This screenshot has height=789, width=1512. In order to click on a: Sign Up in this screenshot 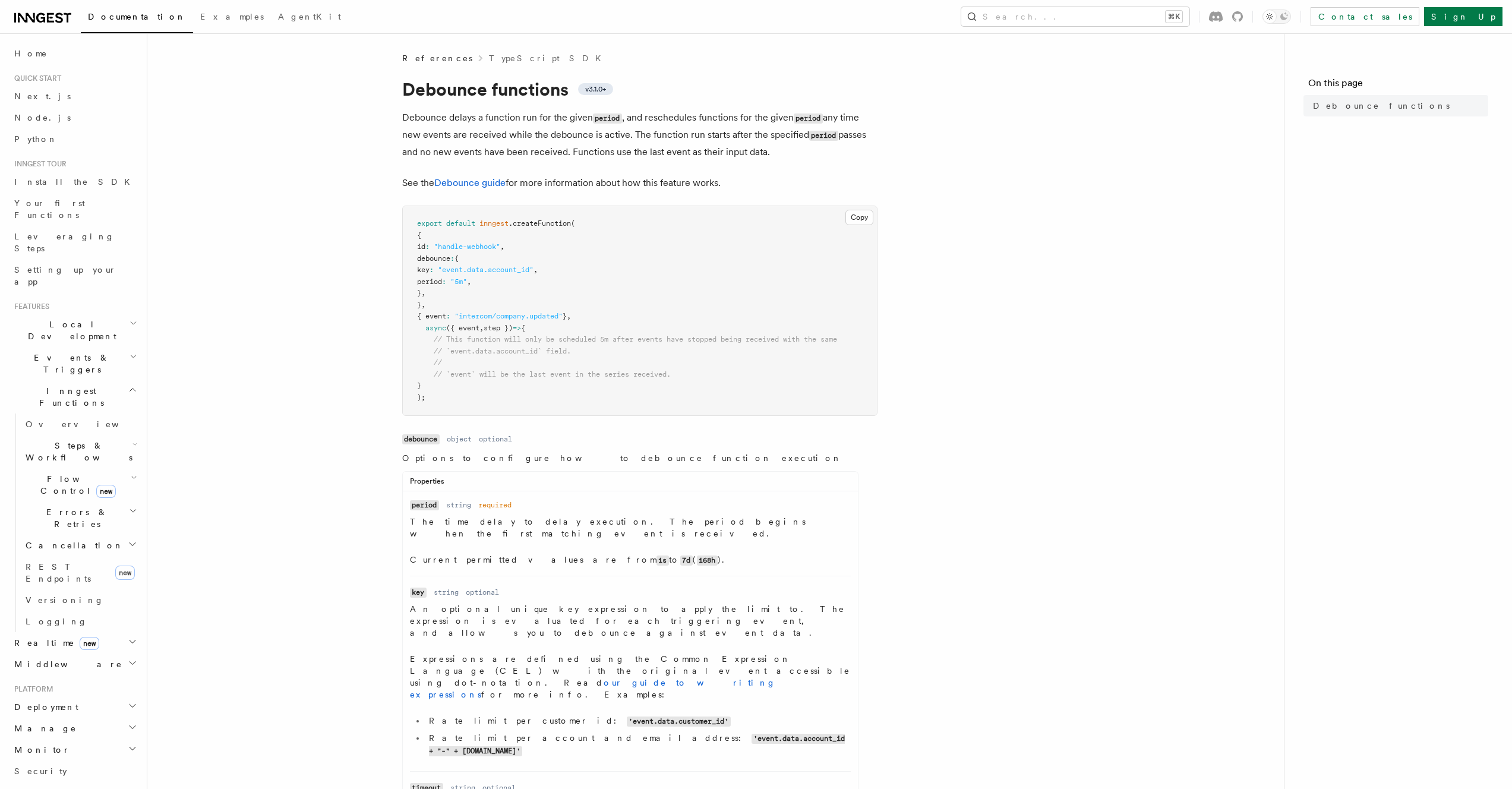, I will do `click(1463, 17)`.